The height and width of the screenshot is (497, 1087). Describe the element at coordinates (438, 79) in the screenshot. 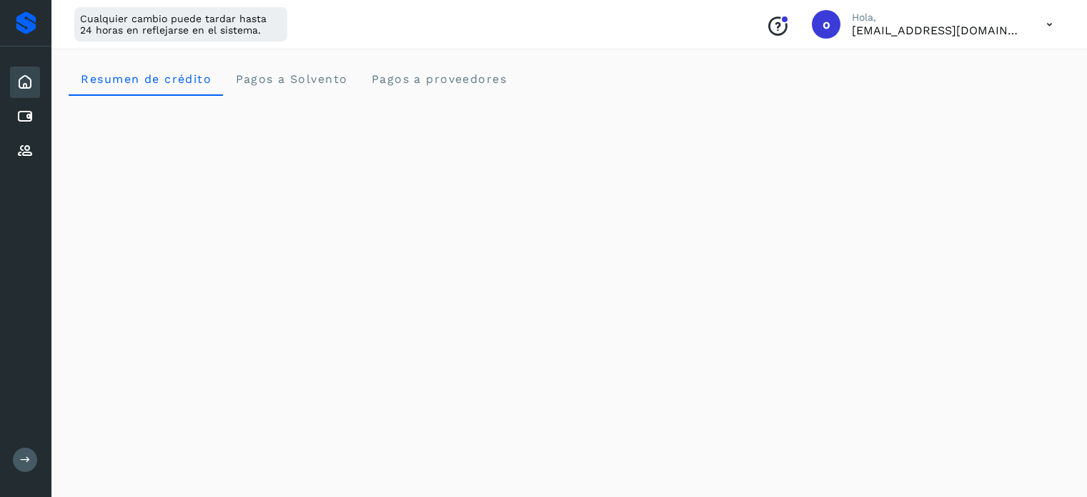

I see `span: Pagos a proveedores` at that location.